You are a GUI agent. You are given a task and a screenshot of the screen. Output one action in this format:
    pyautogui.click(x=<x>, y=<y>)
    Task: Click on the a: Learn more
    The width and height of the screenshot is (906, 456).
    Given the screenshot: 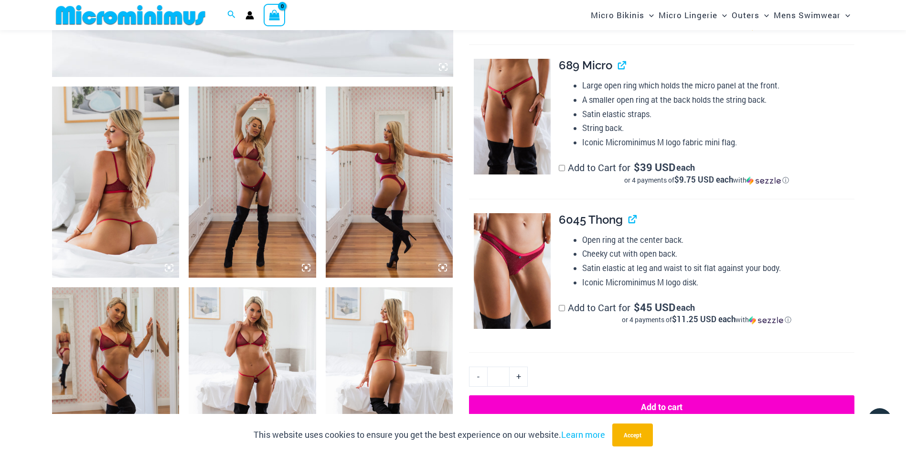 What is the action you would take?
    pyautogui.click(x=583, y=434)
    